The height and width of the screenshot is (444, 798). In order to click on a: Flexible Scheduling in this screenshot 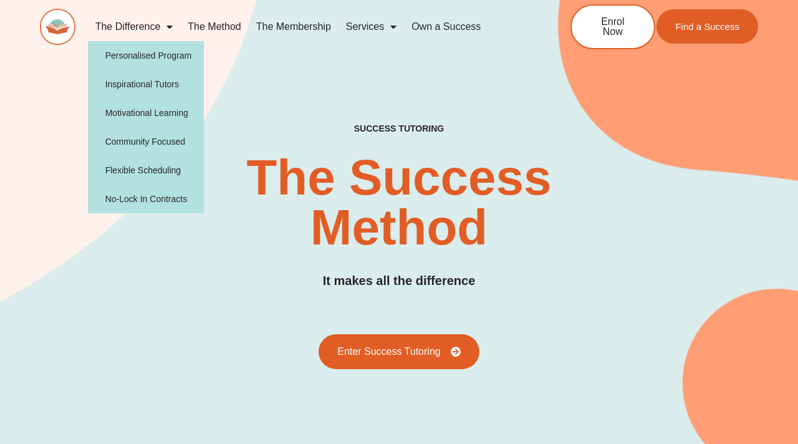, I will do `click(146, 170)`.